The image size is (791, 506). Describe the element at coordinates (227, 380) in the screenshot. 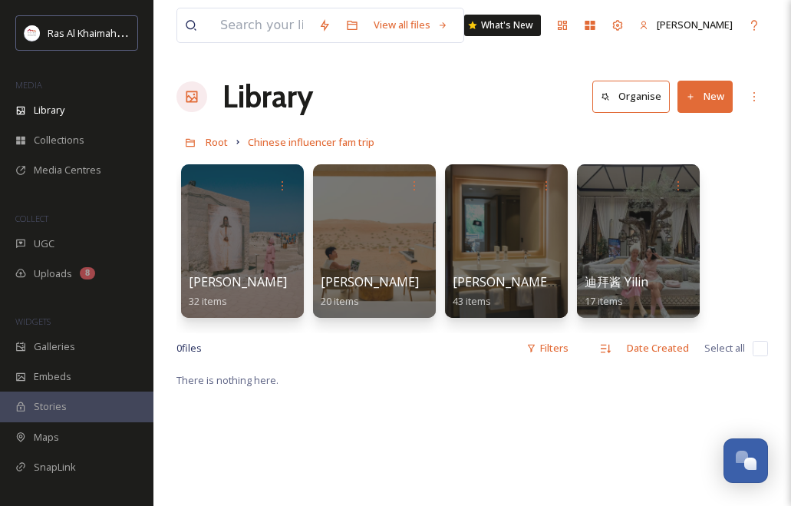

I see `span: There is nothing here.` at that location.